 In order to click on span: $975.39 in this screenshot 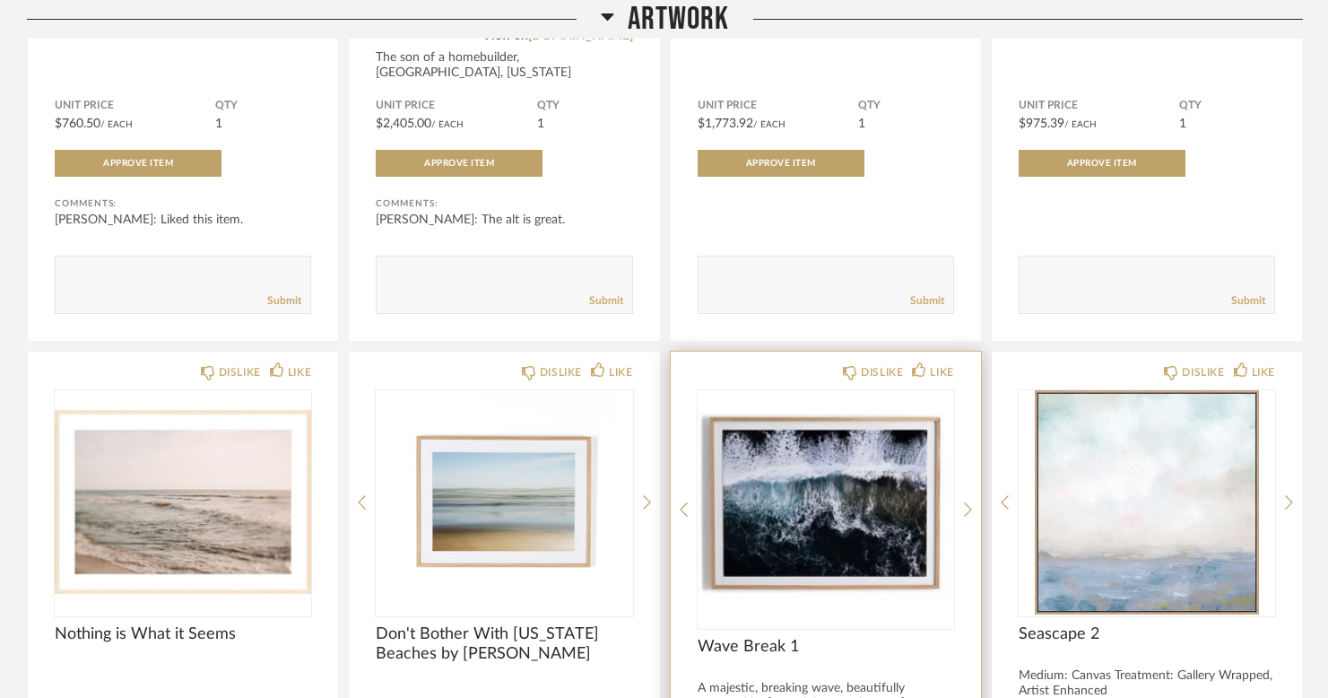, I will do `click(1041, 124)`.